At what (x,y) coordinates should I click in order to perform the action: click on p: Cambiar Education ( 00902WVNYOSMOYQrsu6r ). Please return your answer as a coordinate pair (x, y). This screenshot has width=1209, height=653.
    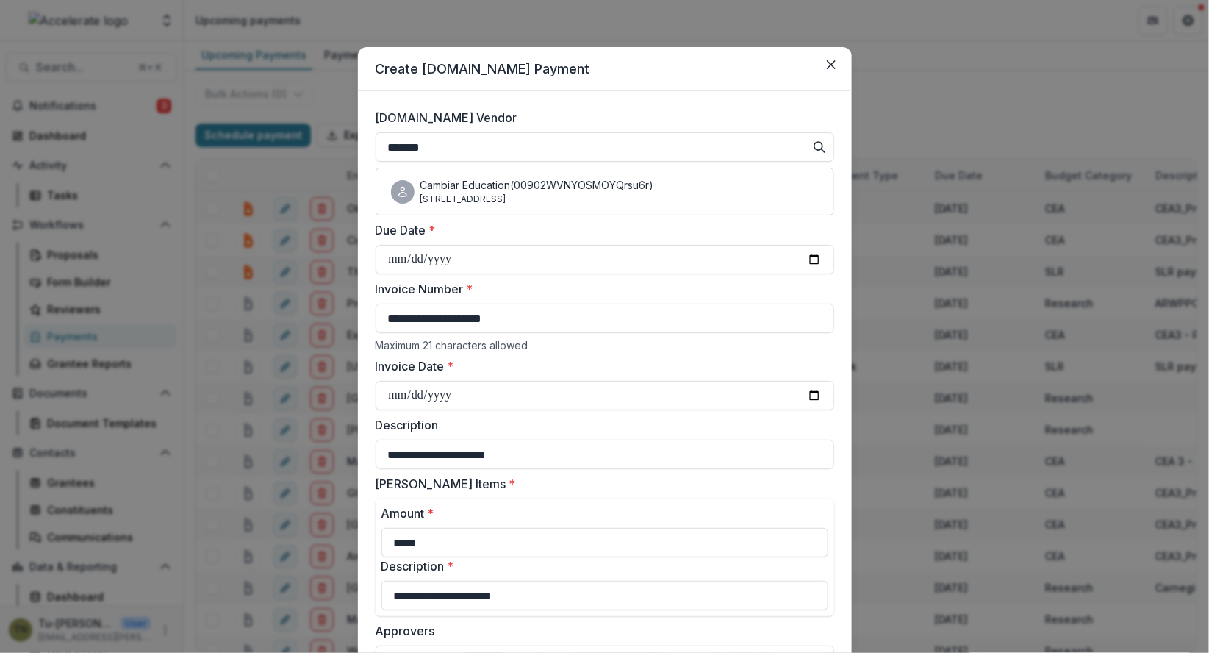
    Looking at the image, I should click on (537, 184).